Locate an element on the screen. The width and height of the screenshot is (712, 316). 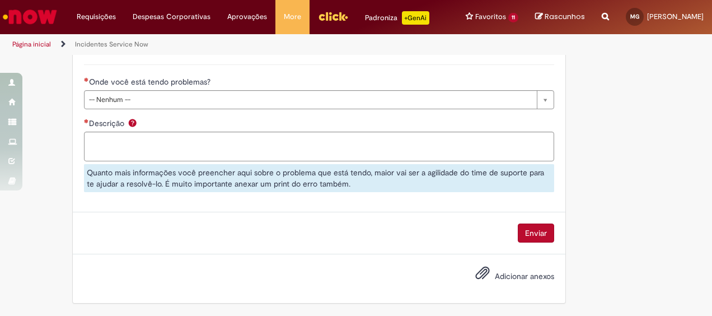
img: click_logo_yellow_360x200.png is located at coordinates (333, 16).